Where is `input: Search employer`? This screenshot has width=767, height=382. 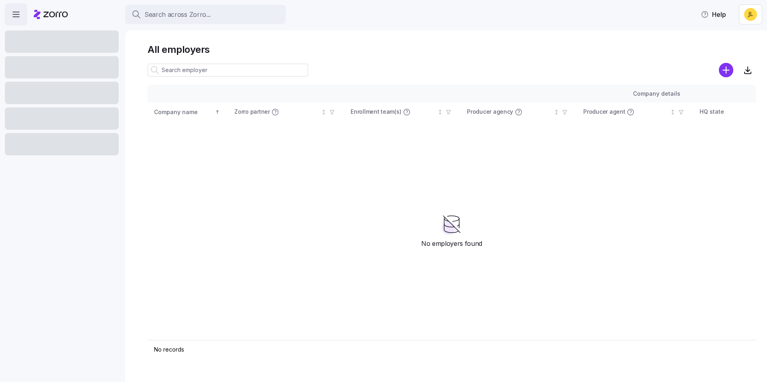 input: Search employer is located at coordinates (228, 70).